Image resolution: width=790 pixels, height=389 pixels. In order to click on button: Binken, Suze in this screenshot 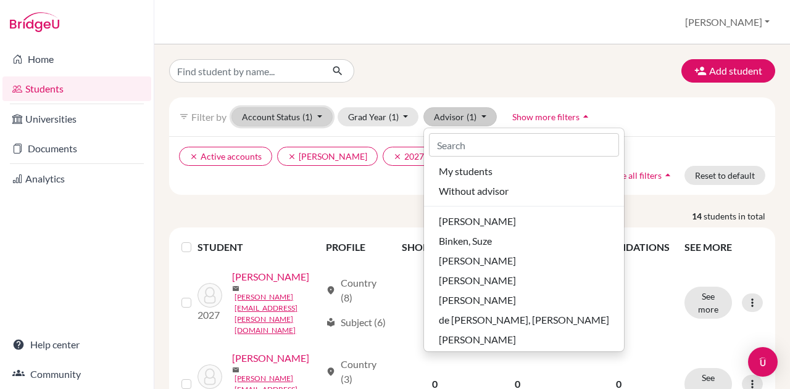, I will do `click(524, 241)`.